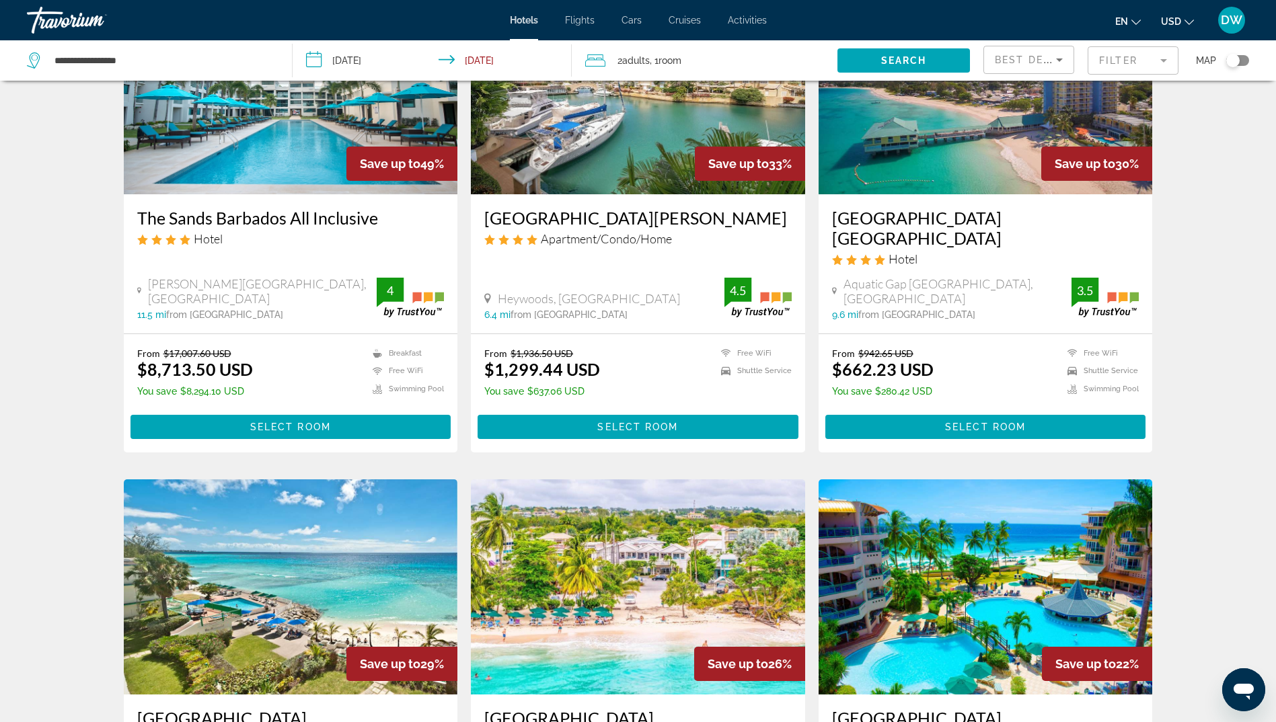 This screenshot has height=722, width=1276. I want to click on span: Best Deals, so click(1030, 60).